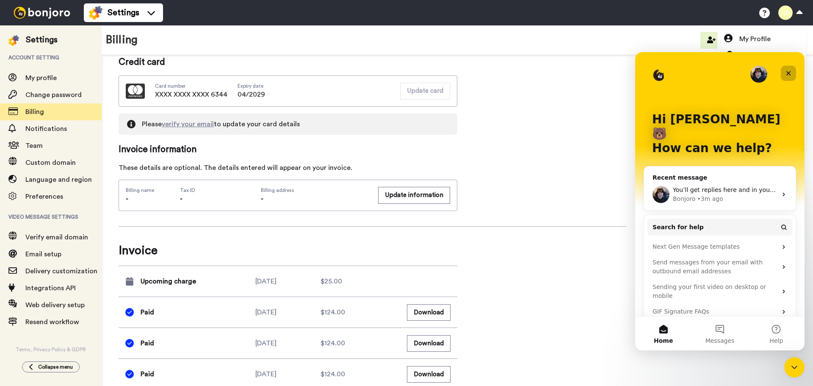  I want to click on span: Delivery customization, so click(61, 271).